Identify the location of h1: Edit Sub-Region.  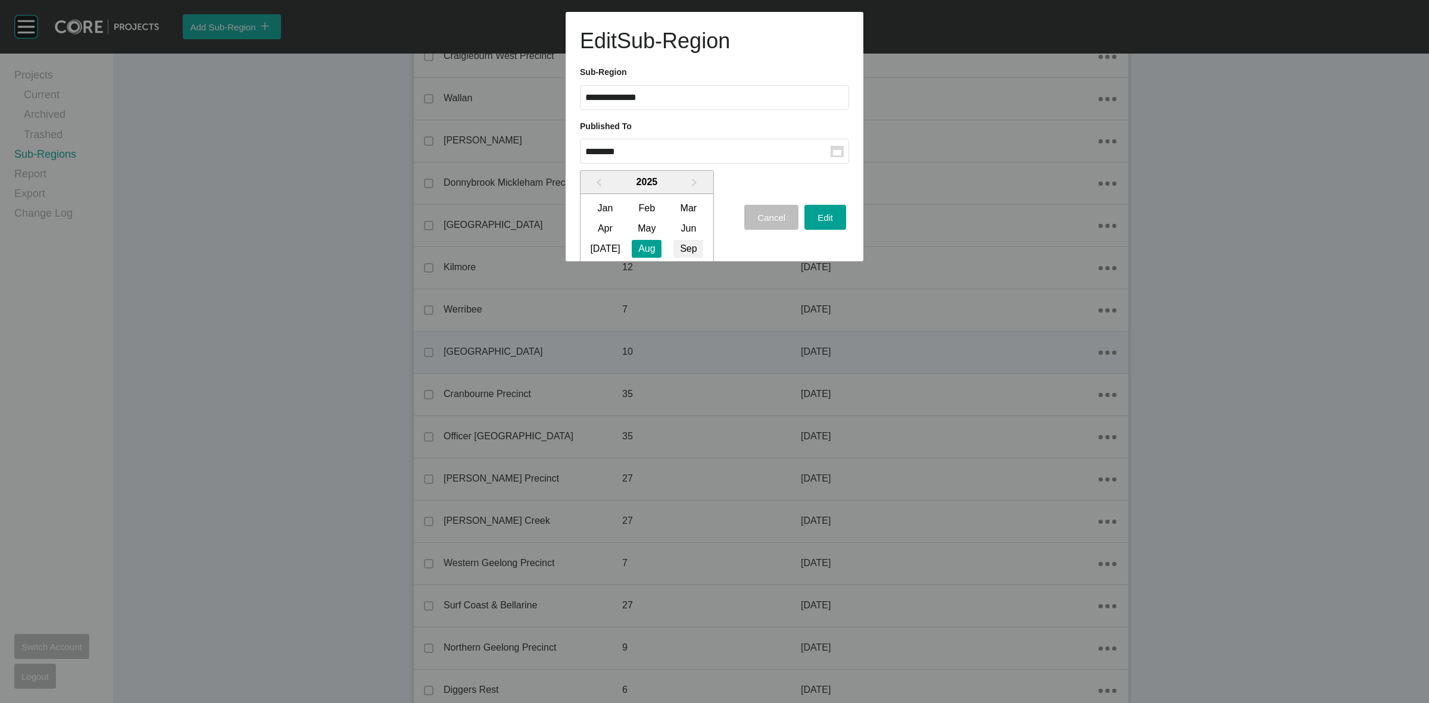
(715, 41).